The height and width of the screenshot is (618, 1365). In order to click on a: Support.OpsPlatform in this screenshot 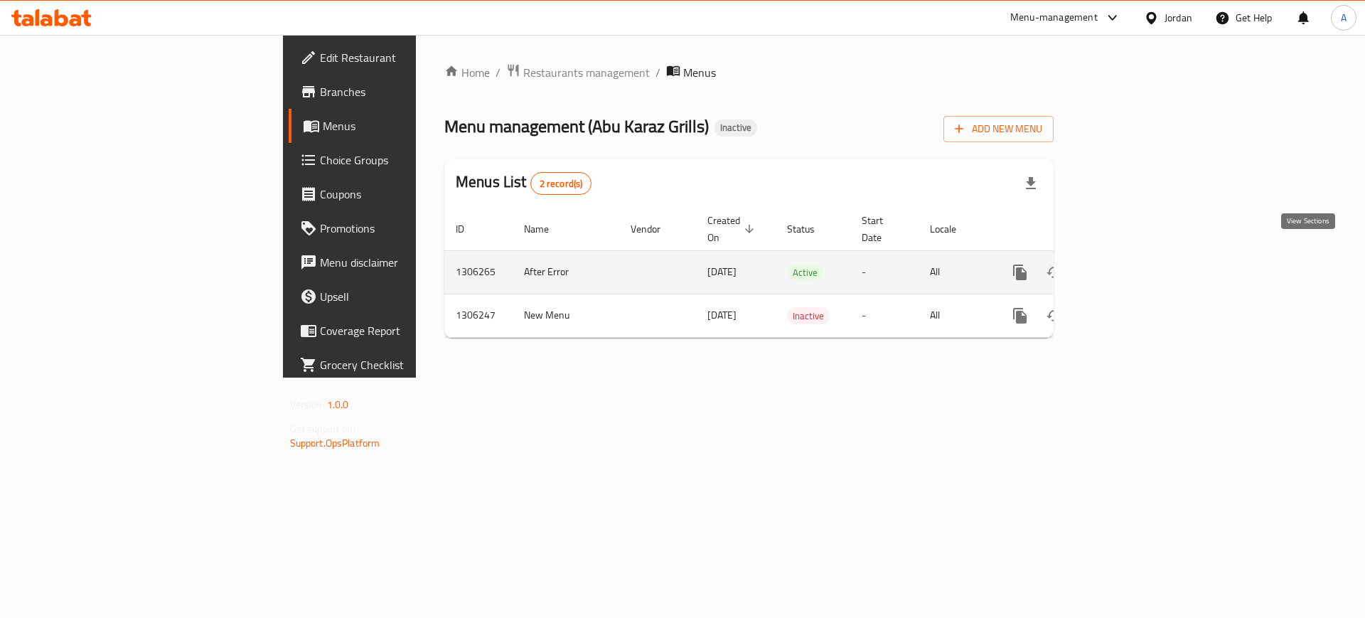, I will do `click(335, 443)`.